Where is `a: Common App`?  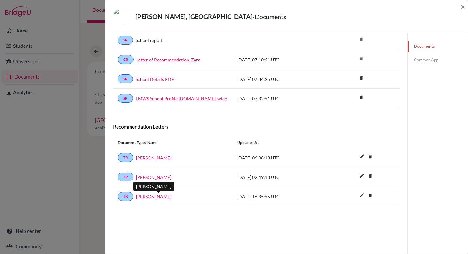 a: Common App is located at coordinates (438, 60).